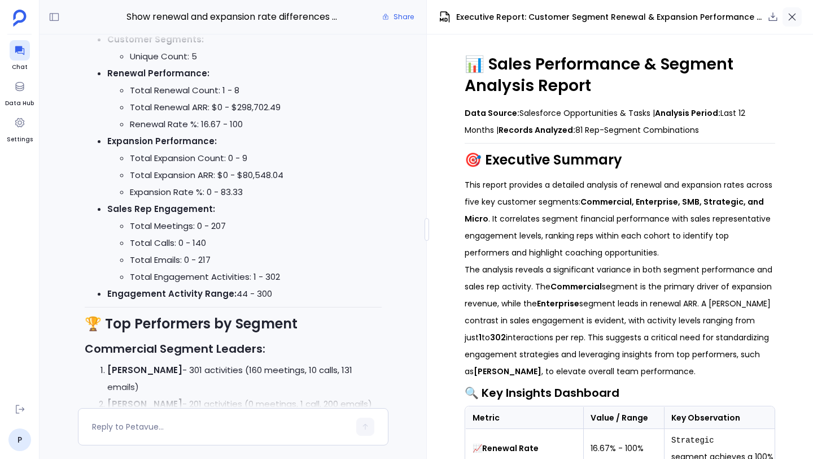 The height and width of the screenshot is (459, 813). What do you see at coordinates (158, 73) in the screenshot?
I see `strong: Renewal Performance:` at bounding box center [158, 73].